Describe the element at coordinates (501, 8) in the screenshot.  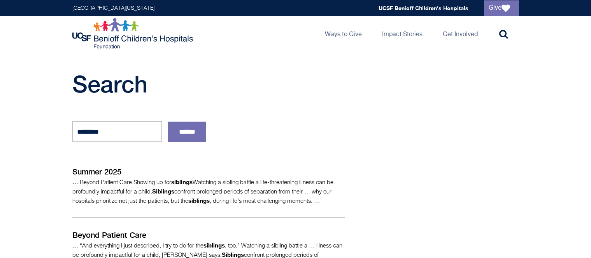
I see `a: Give` at that location.